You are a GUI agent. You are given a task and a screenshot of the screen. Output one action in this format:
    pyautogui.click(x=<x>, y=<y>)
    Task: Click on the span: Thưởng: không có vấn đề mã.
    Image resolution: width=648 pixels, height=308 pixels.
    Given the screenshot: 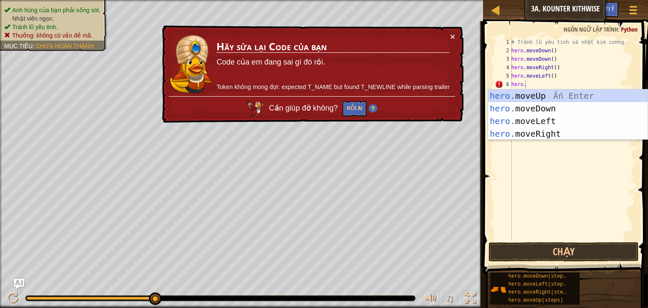 What is the action you would take?
    pyautogui.click(x=52, y=35)
    